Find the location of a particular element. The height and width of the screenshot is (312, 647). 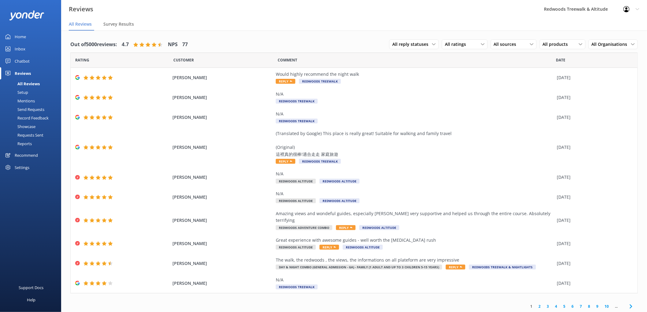

a: Reports is located at coordinates (32, 144).